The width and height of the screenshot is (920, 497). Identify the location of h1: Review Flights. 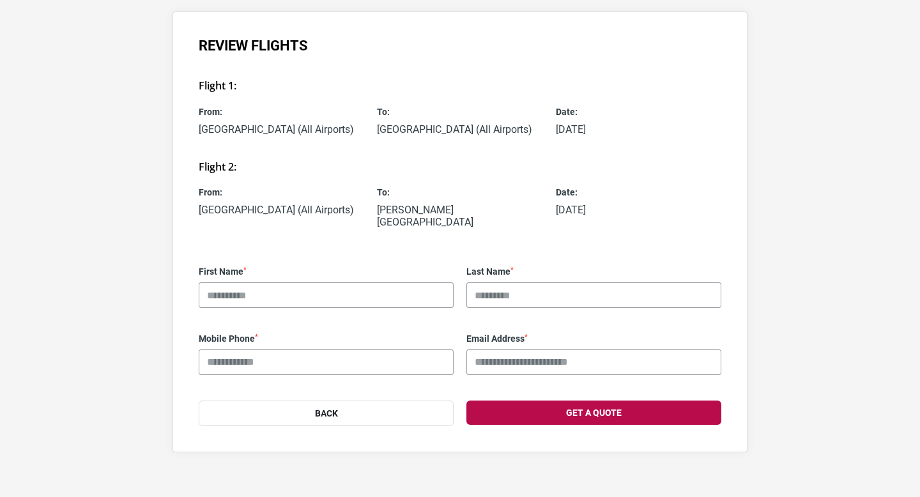
(460, 46).